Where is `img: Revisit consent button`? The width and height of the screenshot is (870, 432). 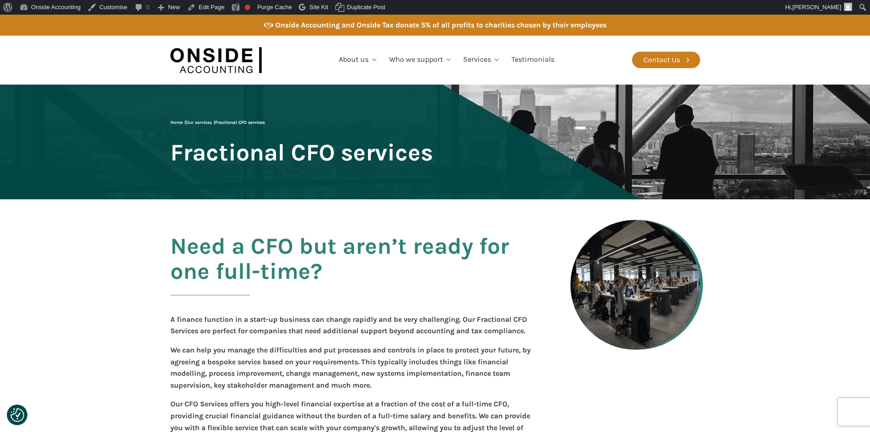 img: Revisit consent button is located at coordinates (17, 415).